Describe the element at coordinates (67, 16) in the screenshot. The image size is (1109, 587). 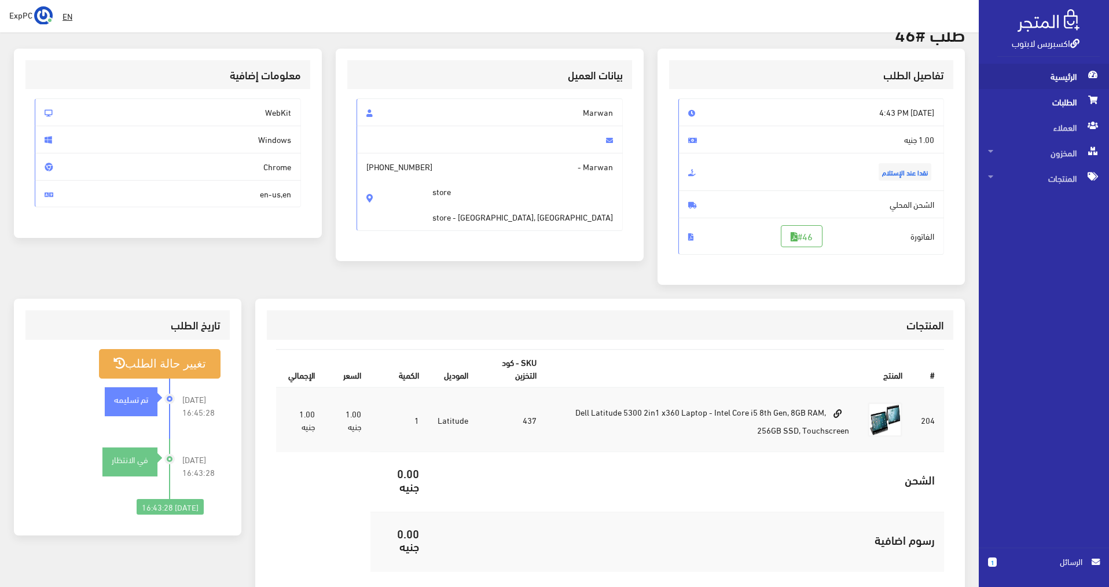
I see `a: EN` at that location.